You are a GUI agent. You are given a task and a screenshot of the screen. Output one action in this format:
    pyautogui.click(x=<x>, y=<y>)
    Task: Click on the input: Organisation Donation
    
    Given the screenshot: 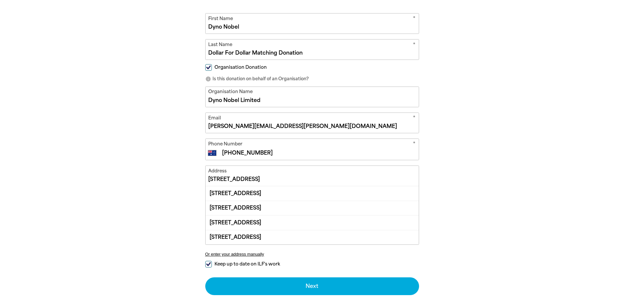 What is the action you would take?
    pyautogui.click(x=208, y=67)
    